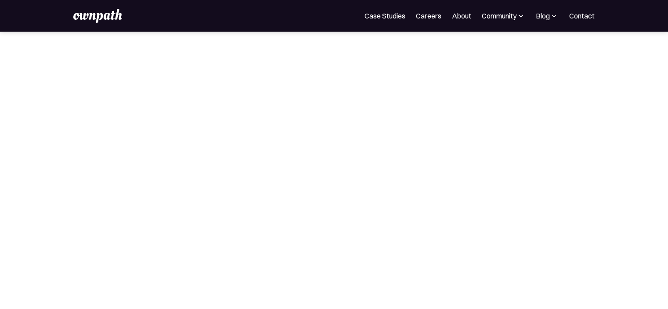 The width and height of the screenshot is (668, 309). What do you see at coordinates (462, 16) in the screenshot?
I see `a: About` at bounding box center [462, 16].